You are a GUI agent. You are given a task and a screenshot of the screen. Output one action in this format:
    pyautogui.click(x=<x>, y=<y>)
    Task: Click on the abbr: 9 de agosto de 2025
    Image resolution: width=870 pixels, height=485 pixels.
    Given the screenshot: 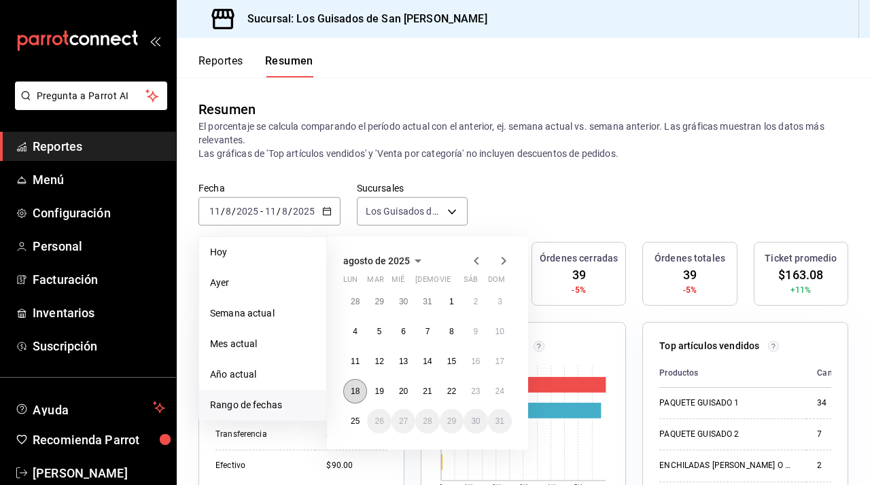 What is the action you would take?
    pyautogui.click(x=475, y=332)
    